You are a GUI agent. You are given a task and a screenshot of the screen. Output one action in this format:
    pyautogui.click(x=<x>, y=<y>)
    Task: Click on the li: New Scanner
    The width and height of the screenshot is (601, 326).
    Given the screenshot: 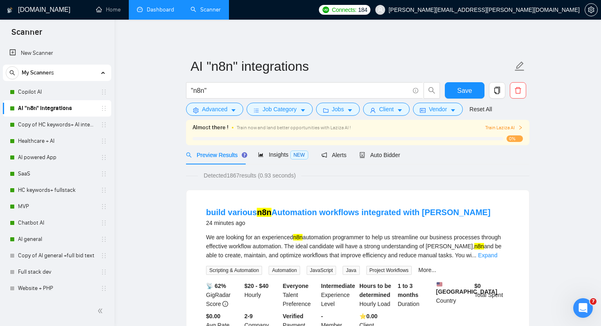 What is the action you would take?
    pyautogui.click(x=57, y=53)
    